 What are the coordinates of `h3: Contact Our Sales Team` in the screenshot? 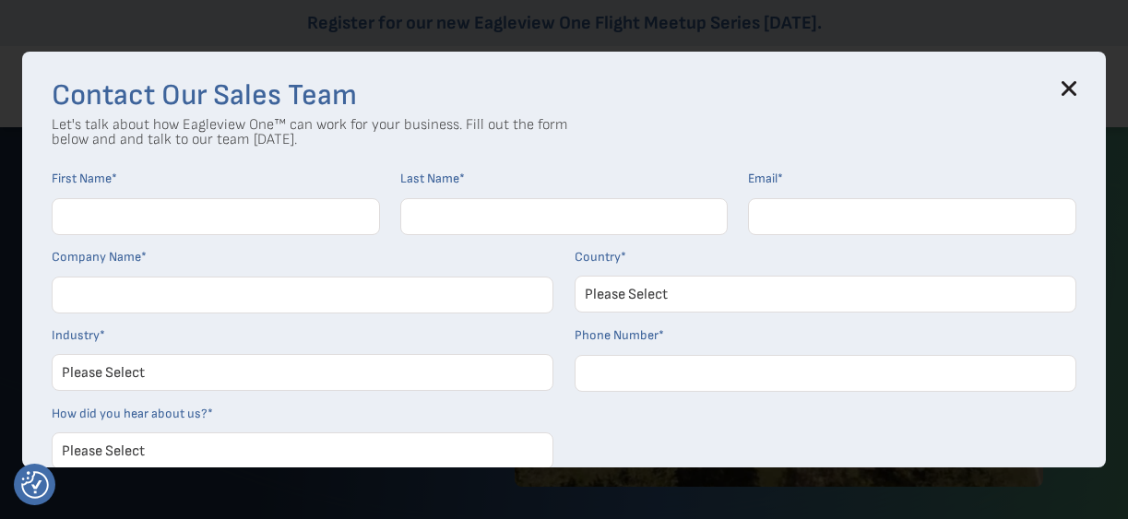 It's located at (563, 96).